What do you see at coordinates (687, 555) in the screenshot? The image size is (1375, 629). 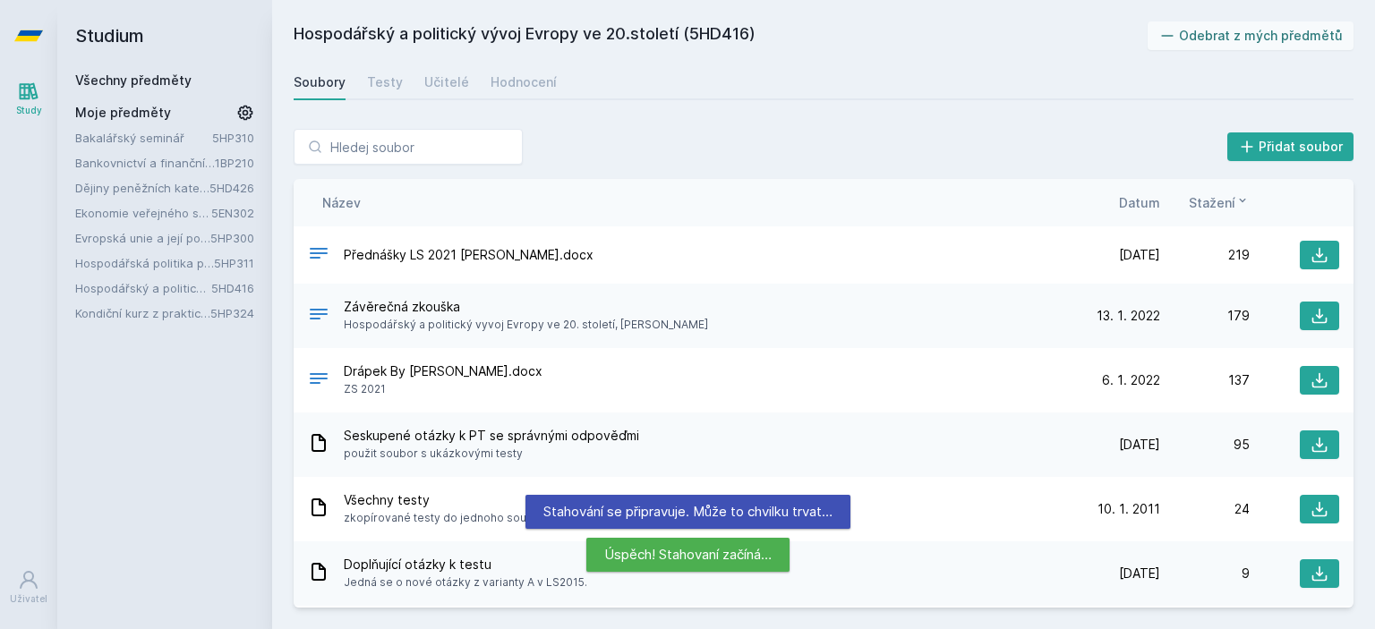 I see `div: Úspěch! Stahovaní začíná…` at bounding box center [687, 555].